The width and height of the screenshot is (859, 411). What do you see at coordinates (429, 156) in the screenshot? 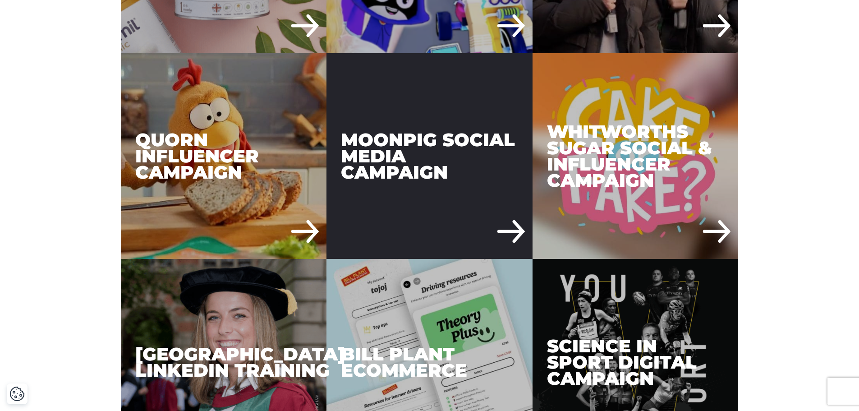
I see `div: Moonpig Social Media Campaign` at bounding box center [429, 156].